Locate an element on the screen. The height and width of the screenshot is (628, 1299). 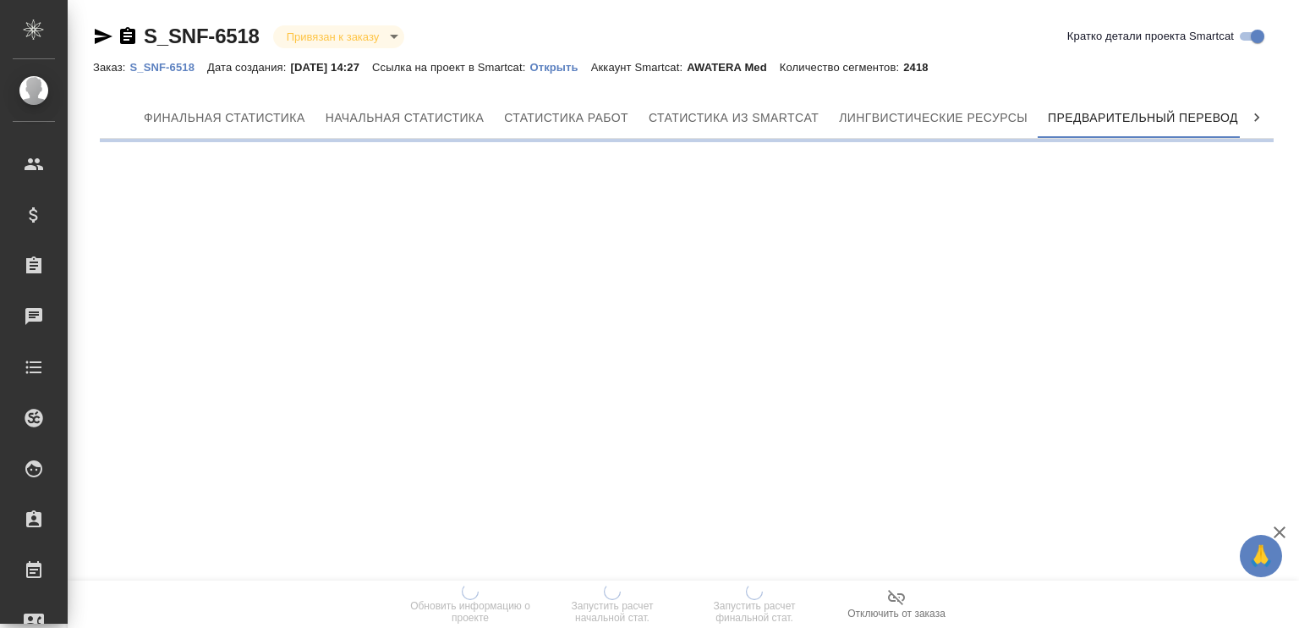
p: 2418 is located at coordinates (922, 67).